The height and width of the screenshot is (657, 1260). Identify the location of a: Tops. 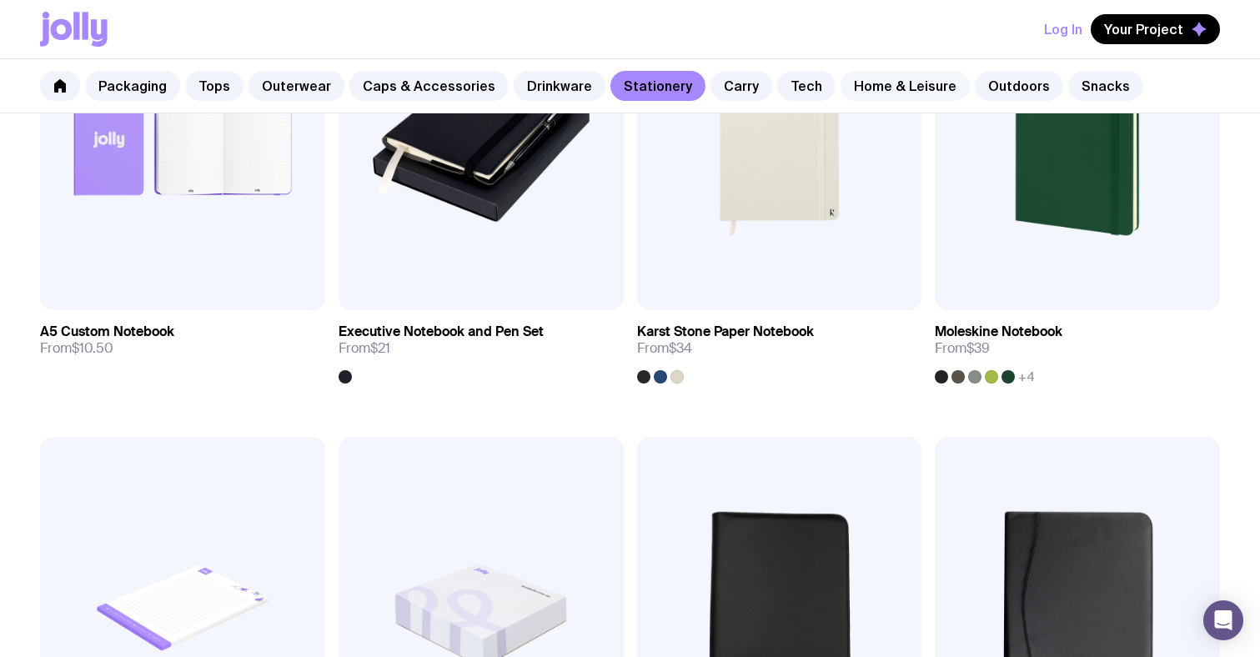
(214, 86).